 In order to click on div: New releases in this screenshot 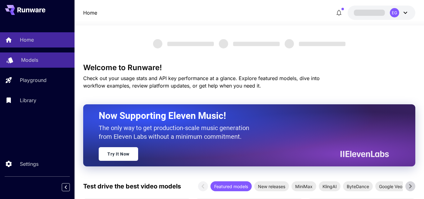, I will do `click(271, 186)`.